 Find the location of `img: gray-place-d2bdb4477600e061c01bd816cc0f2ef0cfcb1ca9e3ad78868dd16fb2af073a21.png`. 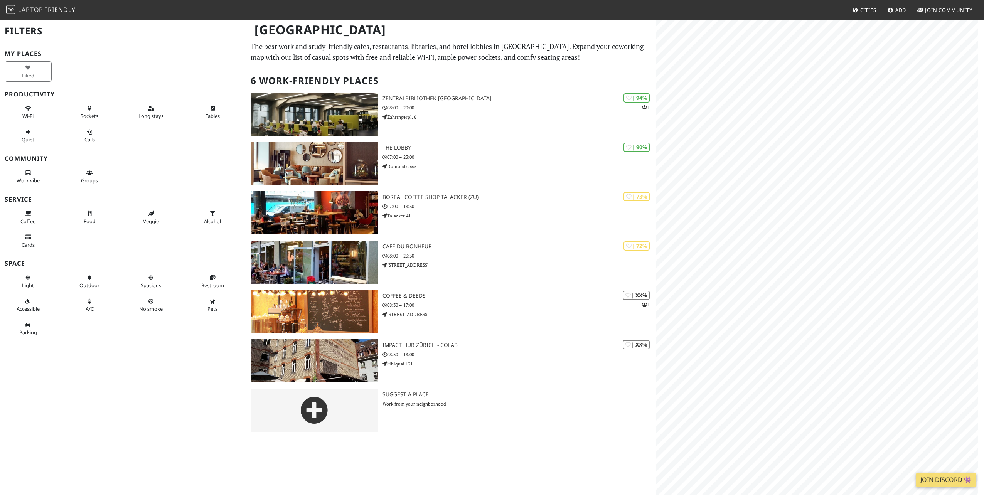

img: gray-place-d2bdb4477600e061c01bd816cc0f2ef0cfcb1ca9e3ad78868dd16fb2af073a21.png is located at coordinates (314, 410).